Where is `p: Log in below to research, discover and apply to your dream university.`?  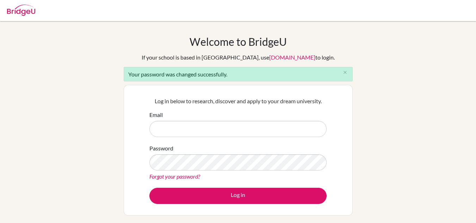
p: Log in below to research, discover and apply to your dream university. is located at coordinates (238, 101).